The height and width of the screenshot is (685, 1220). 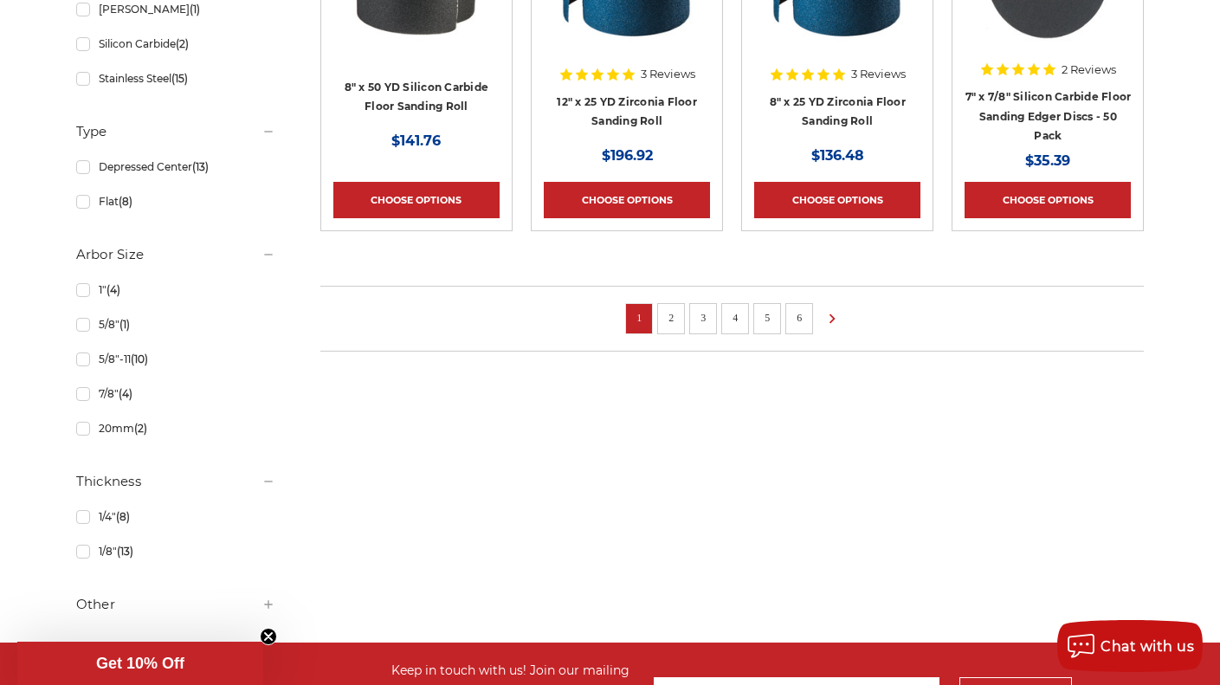 What do you see at coordinates (1088, 69) in the screenshot?
I see `span: 2 Reviews` at bounding box center [1088, 69].